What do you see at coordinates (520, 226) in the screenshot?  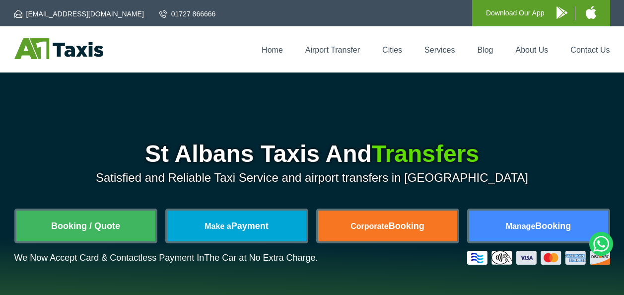 I see `span: Manage` at bounding box center [520, 226].